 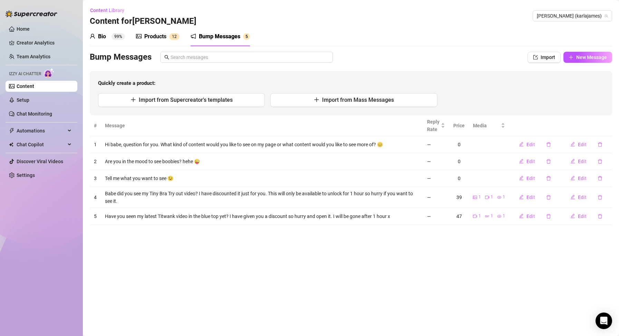 I want to click on span: Import from Supercreator's templates, so click(x=186, y=100).